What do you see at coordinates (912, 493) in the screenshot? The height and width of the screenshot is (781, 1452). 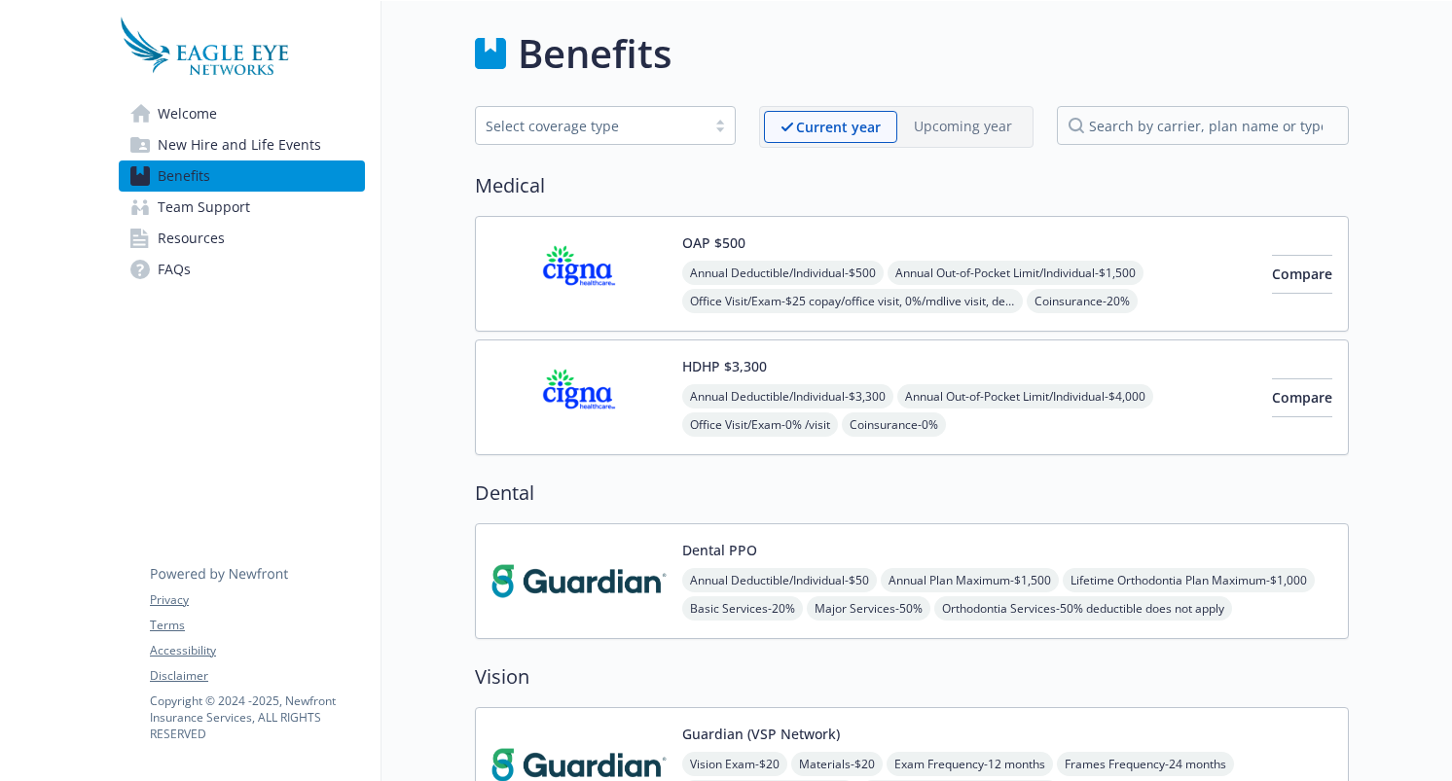 I see `h2: Dental` at bounding box center [912, 493].